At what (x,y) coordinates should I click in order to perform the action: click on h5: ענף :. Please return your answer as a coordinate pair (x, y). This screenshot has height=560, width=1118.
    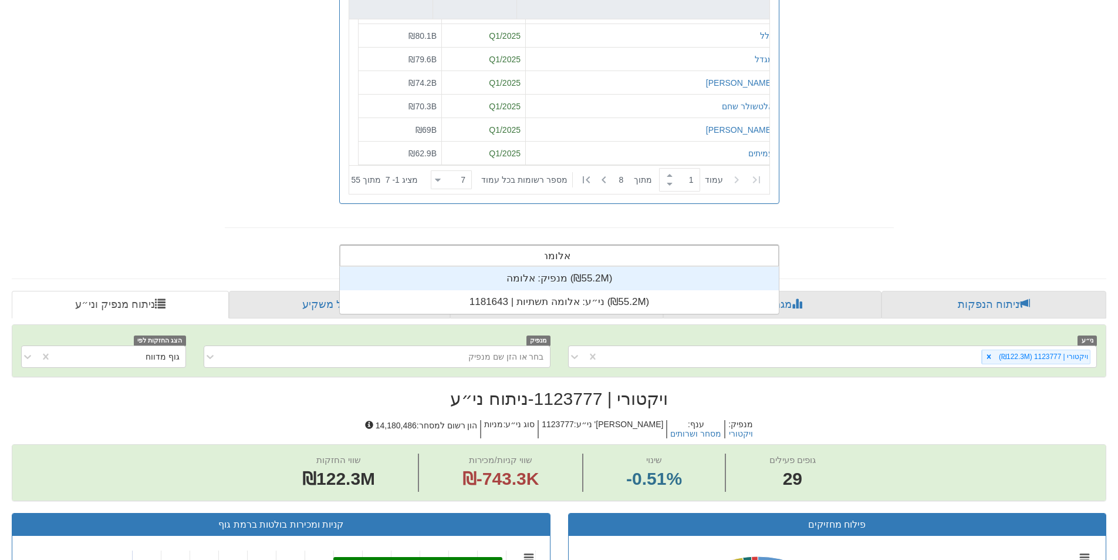
    Looking at the image, I should click on (695, 429).